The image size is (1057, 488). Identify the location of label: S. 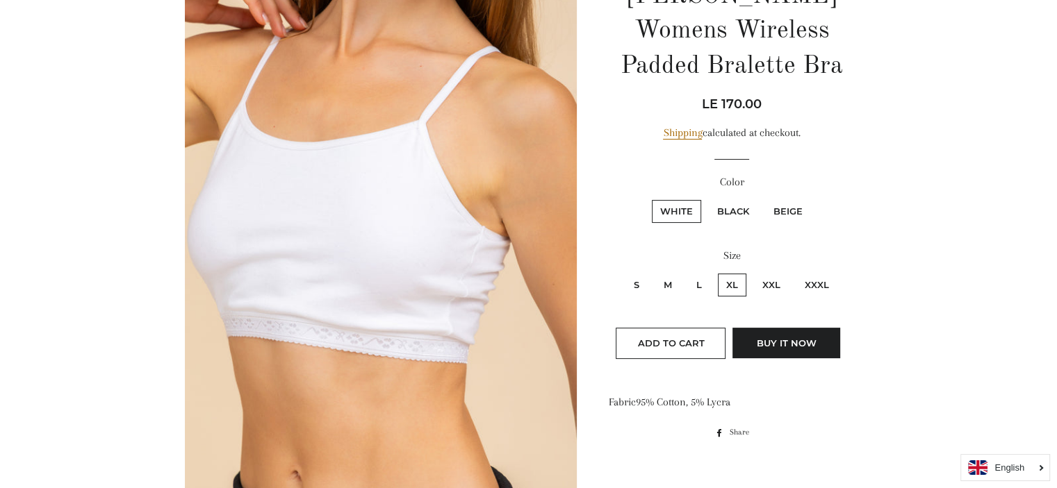
(636, 285).